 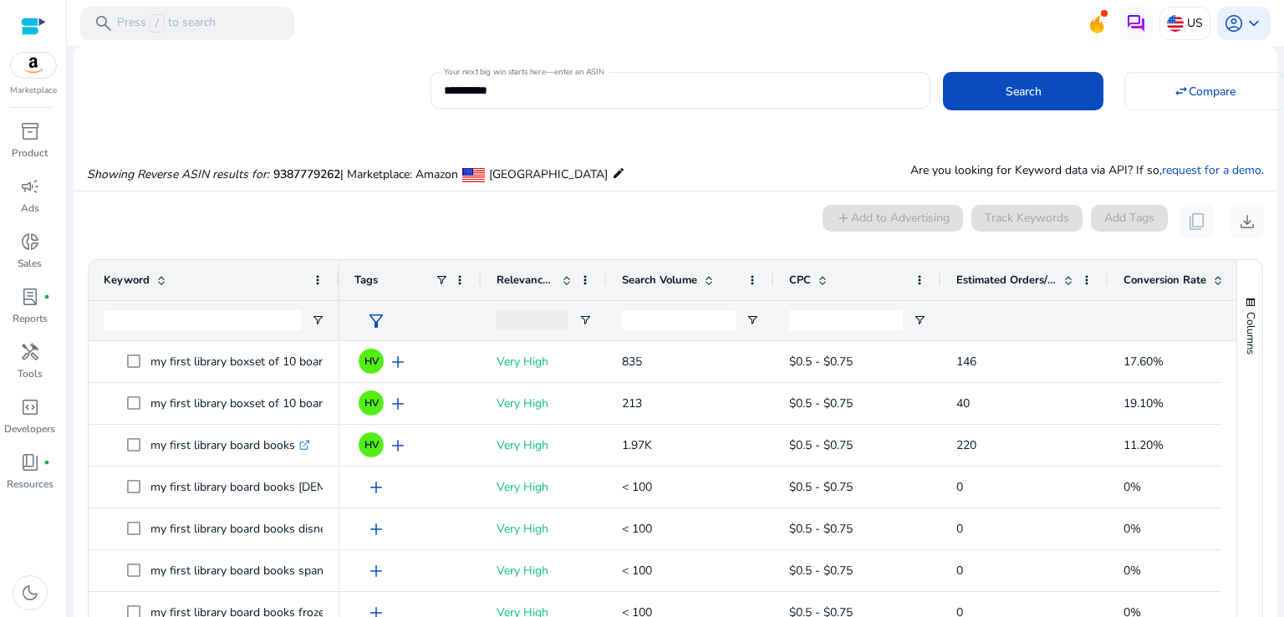 What do you see at coordinates (523, 72) in the screenshot?
I see `mat-label: Your next big win starts here—enter an ASIN` at bounding box center [523, 72].